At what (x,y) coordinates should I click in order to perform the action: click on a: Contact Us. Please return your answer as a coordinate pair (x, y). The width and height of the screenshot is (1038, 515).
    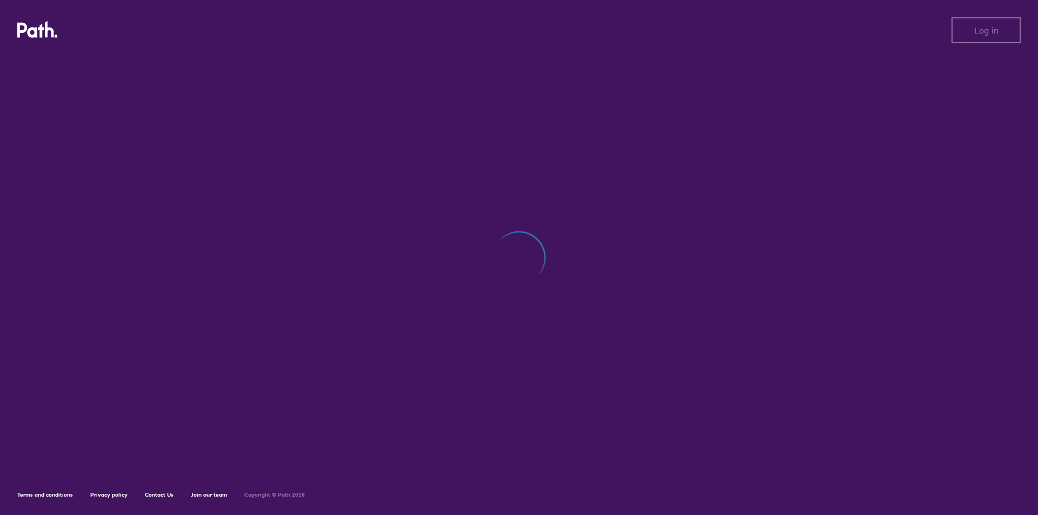
    Looking at the image, I should click on (159, 494).